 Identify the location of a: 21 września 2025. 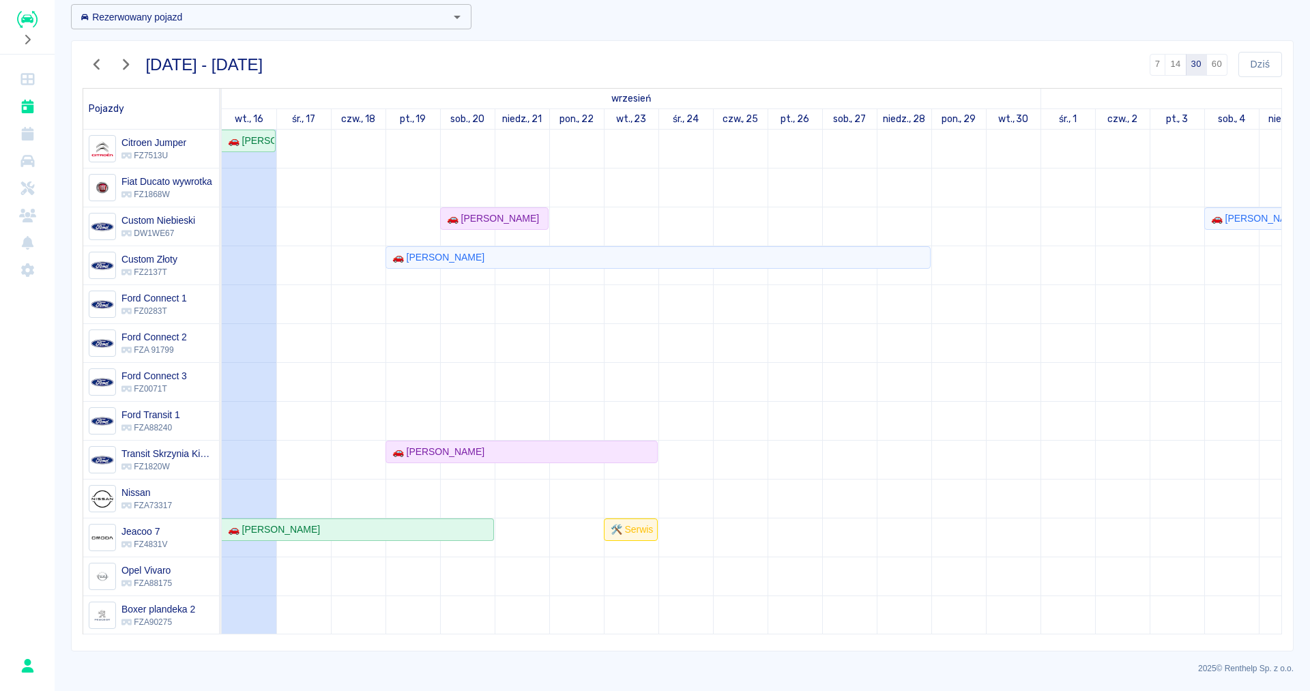
(522, 119).